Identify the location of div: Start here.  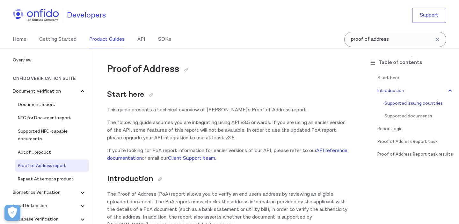
(415, 78).